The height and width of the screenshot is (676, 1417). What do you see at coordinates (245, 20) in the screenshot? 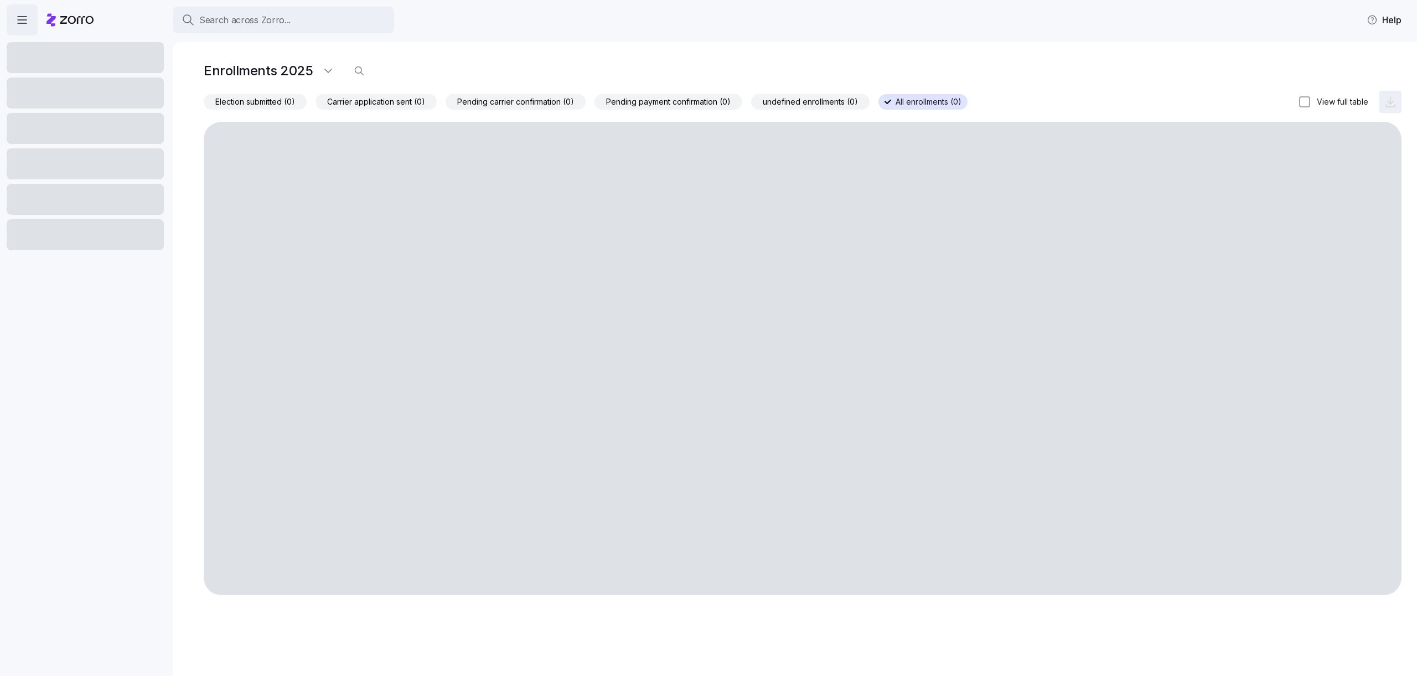
I see `span: Search across Zorro...` at bounding box center [245, 20].